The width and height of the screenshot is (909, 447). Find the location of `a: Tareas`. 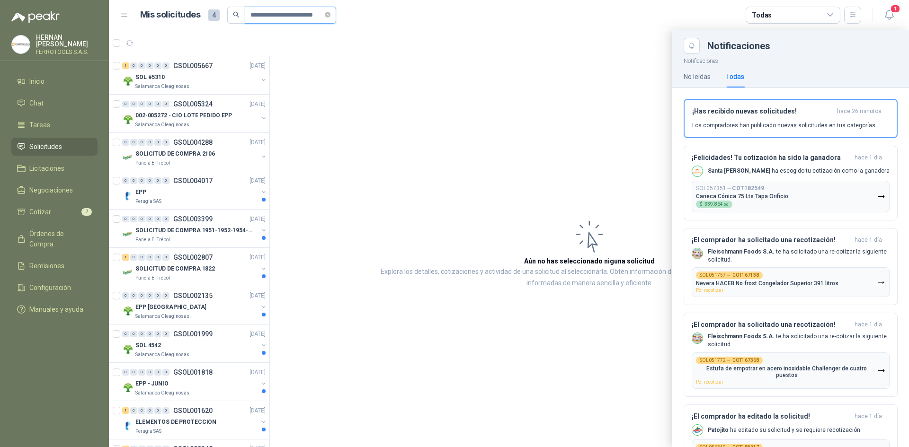

a: Tareas is located at coordinates (54, 125).